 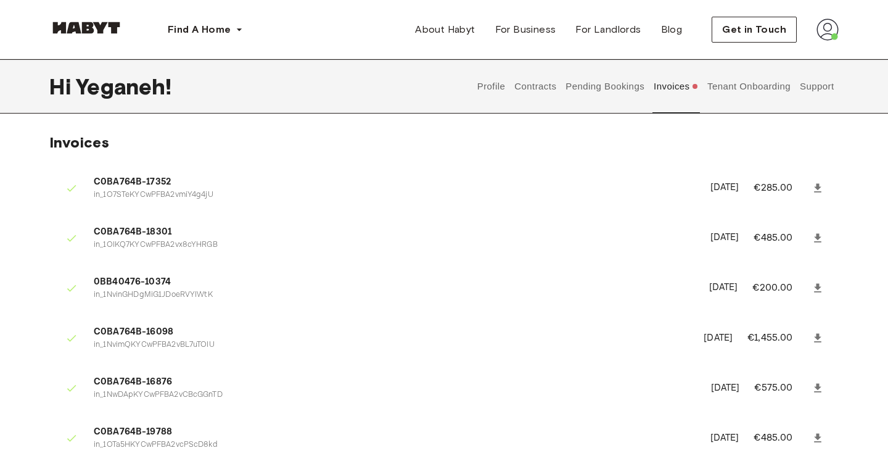 What do you see at coordinates (395, 195) in the screenshot?
I see `p: in_1O7STeKYCwPFBA2vmiY4g4jU` at bounding box center [395, 195].